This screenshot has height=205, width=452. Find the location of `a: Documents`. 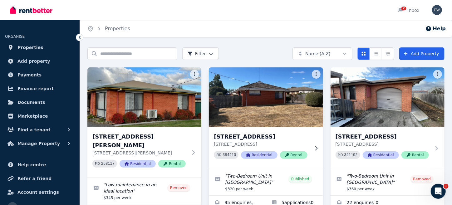

a: Documents is located at coordinates (40, 102).